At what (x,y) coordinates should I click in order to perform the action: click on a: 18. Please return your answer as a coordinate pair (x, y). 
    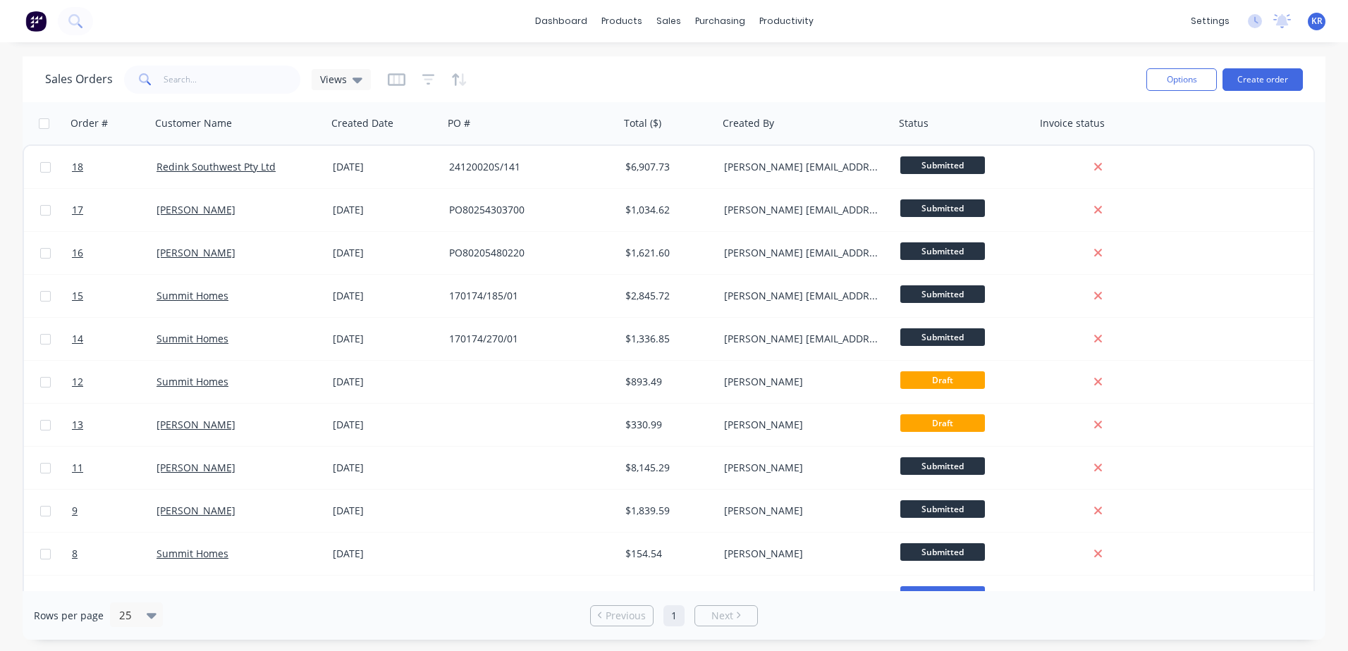
    Looking at the image, I should click on (114, 167).